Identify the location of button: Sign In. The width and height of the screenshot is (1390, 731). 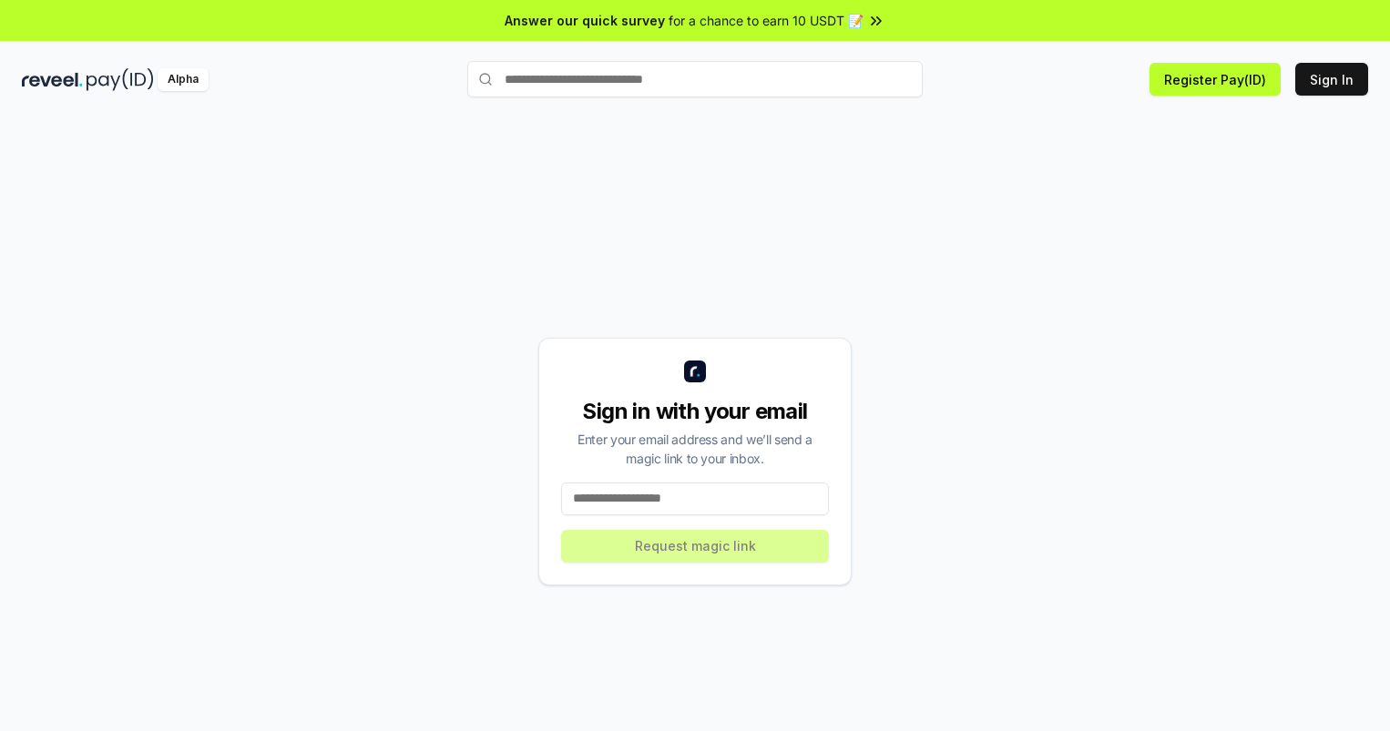
(1332, 79).